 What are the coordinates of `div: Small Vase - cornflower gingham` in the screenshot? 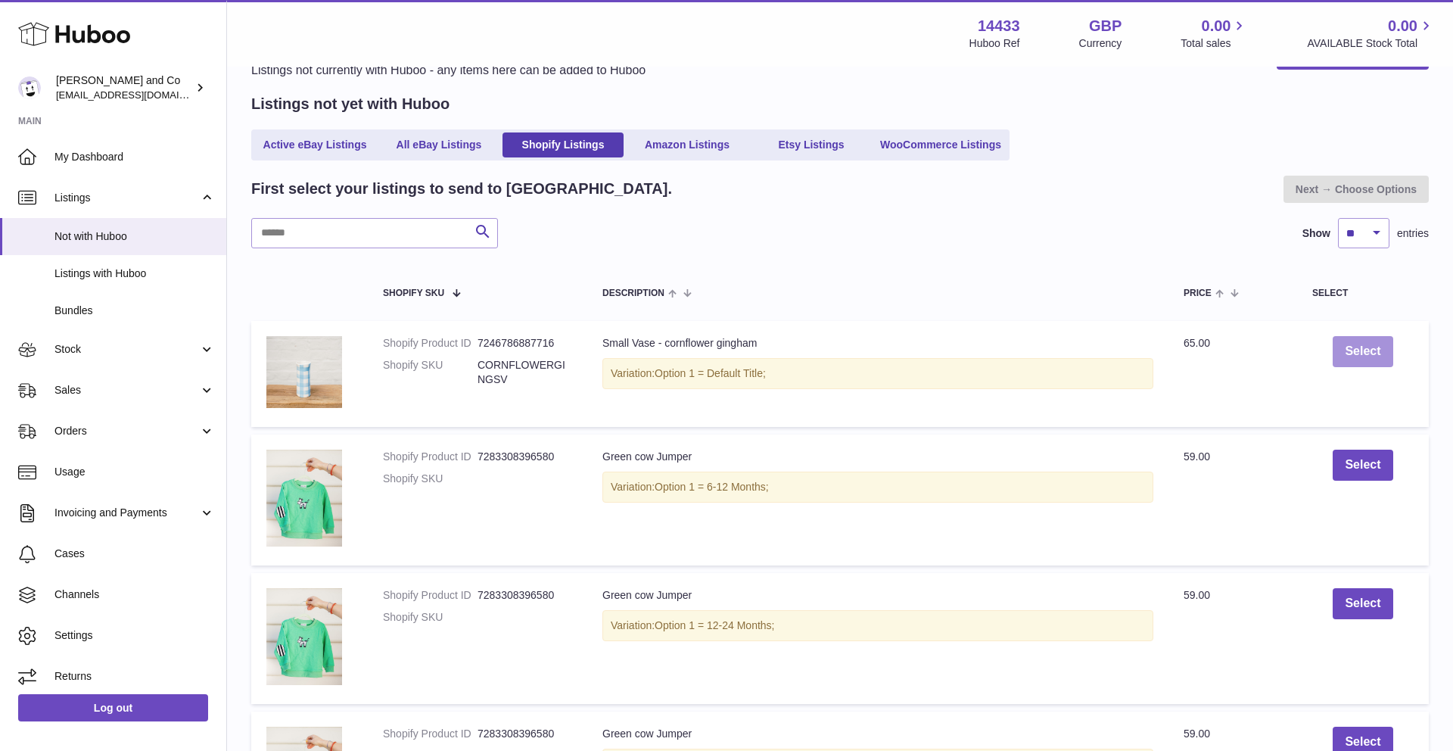 It's located at (878, 343).